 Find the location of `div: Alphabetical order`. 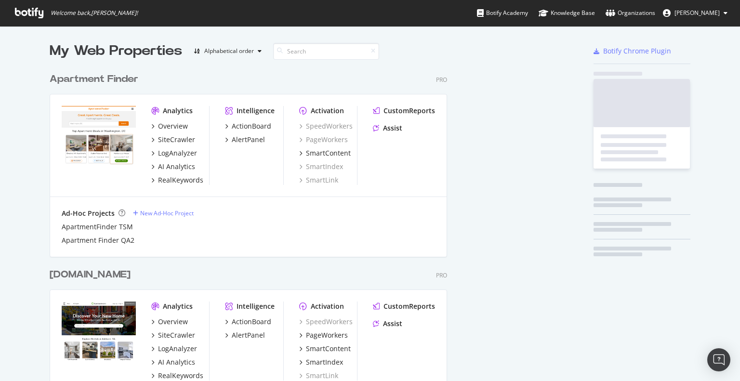

div: Alphabetical order is located at coordinates (229, 51).